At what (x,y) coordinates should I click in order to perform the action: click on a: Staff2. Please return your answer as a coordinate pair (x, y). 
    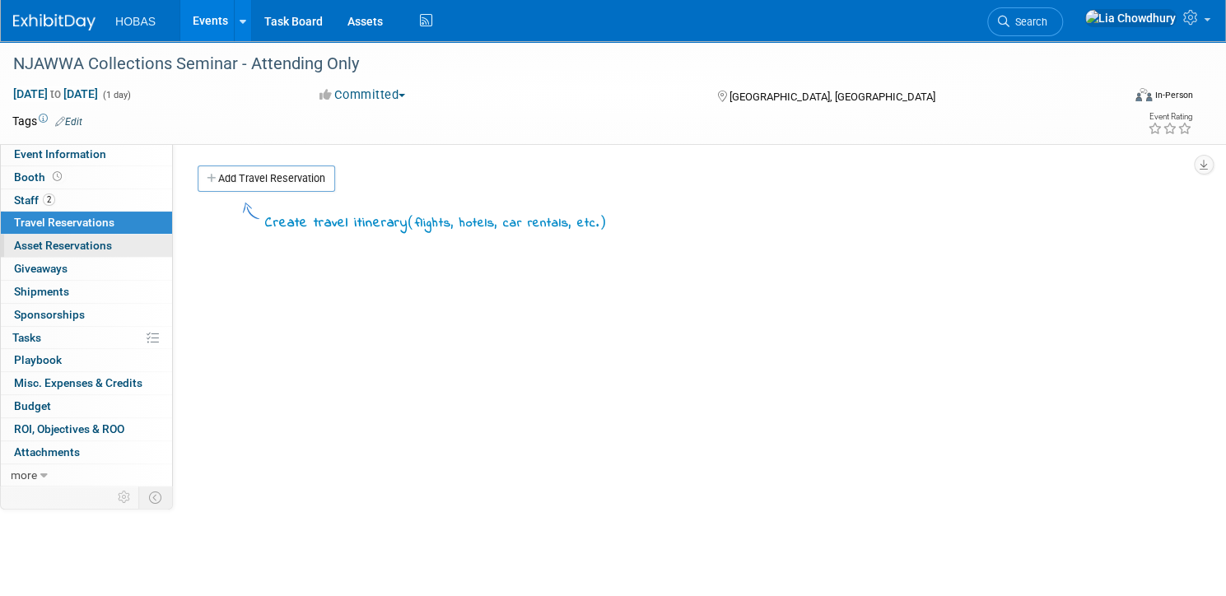
    Looking at the image, I should click on (86, 200).